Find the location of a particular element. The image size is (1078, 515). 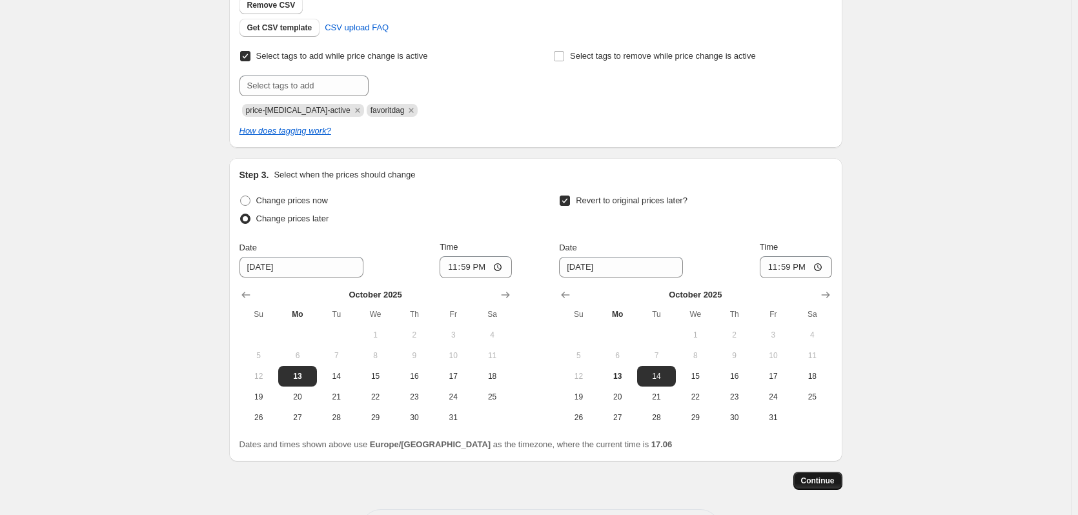

span: Th is located at coordinates (734, 314).